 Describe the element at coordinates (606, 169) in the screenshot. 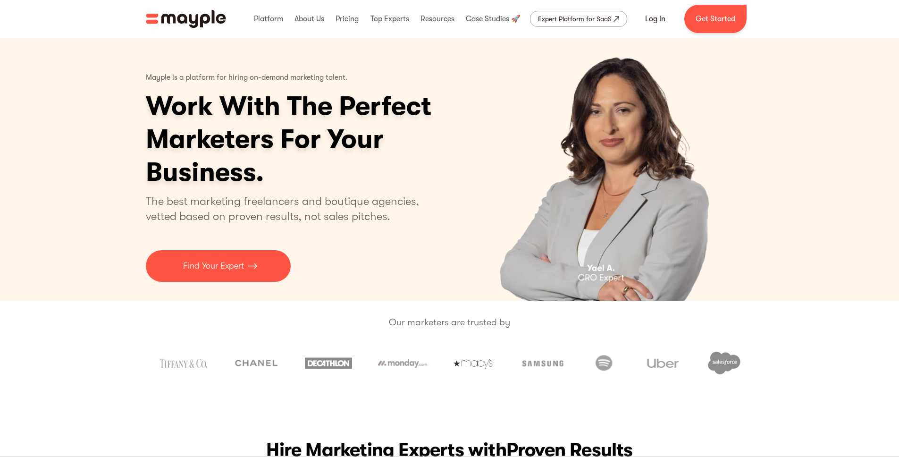

I see `div: 3 of 4` at that location.